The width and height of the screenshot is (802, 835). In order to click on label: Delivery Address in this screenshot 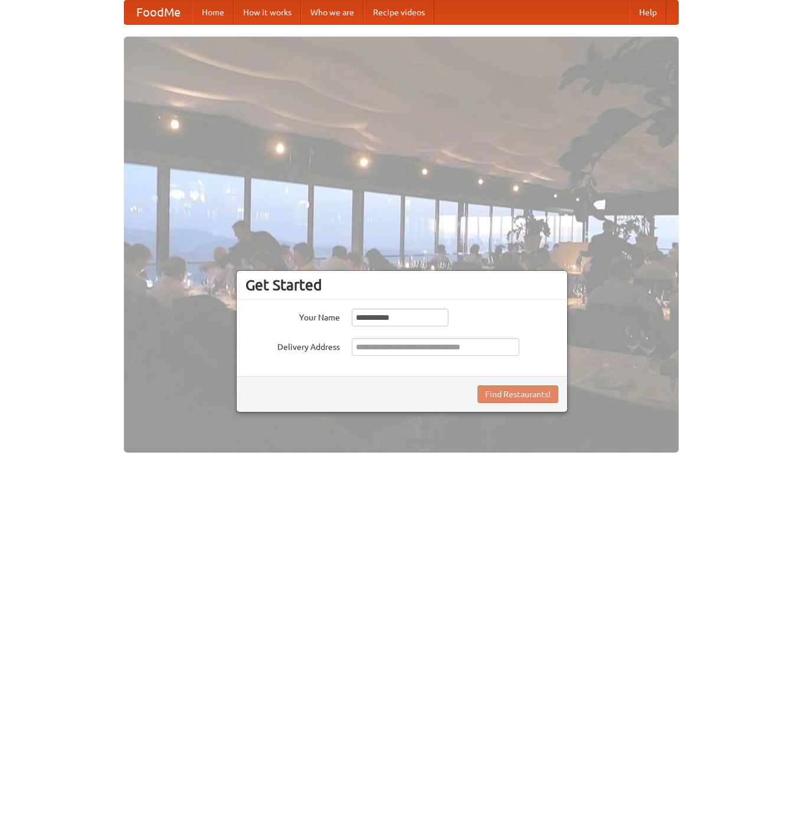, I will do `click(293, 345)`.